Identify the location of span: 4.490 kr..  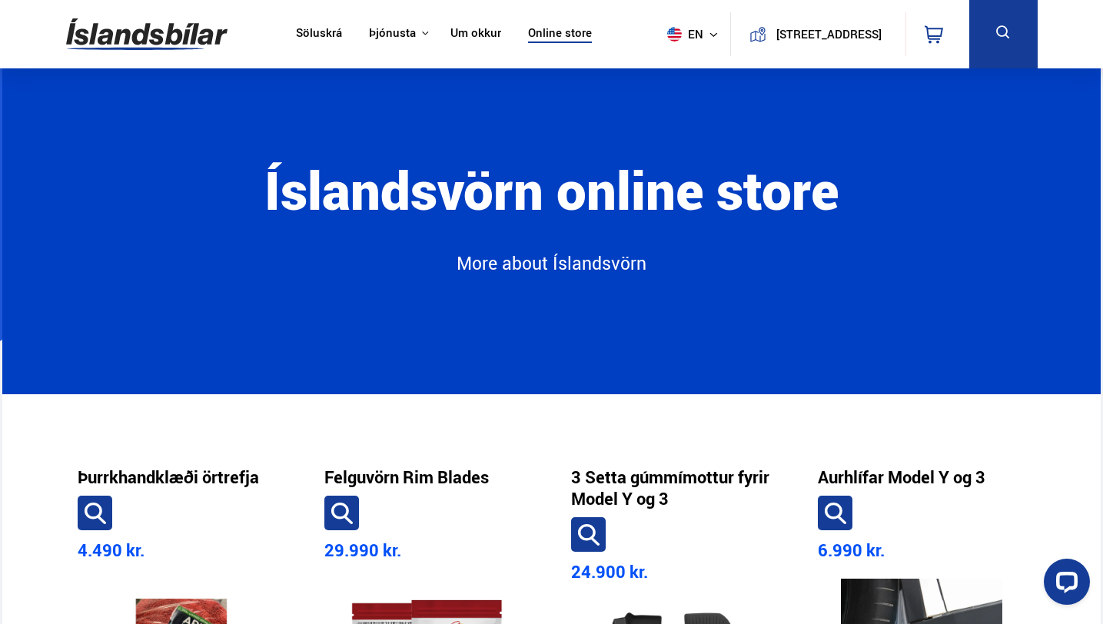
(111, 550).